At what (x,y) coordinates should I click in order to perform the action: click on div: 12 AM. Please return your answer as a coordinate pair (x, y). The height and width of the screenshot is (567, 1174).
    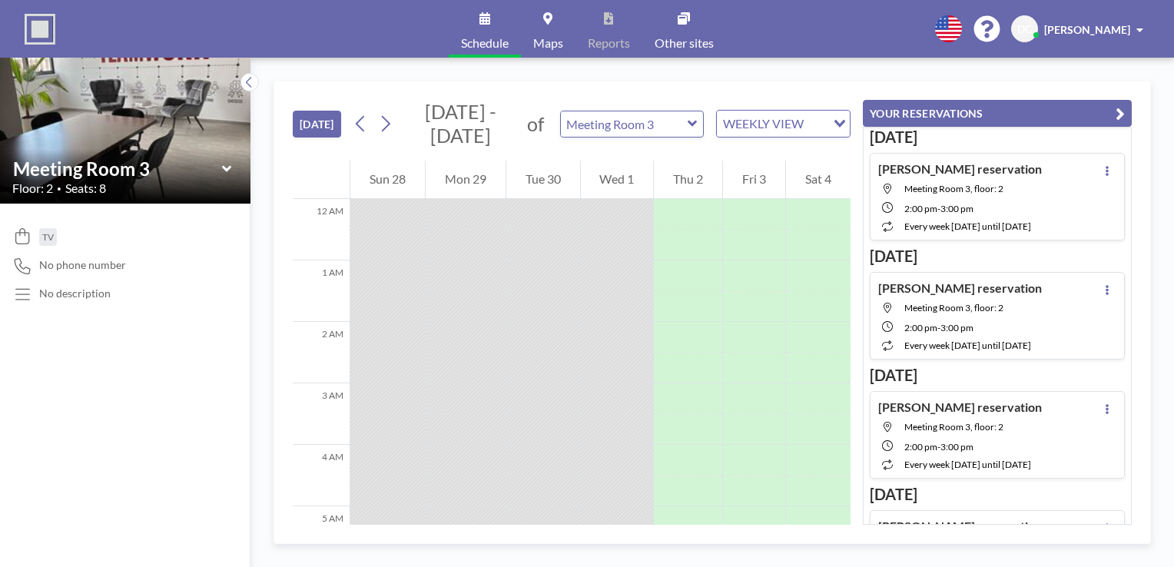
    Looking at the image, I should click on (321, 230).